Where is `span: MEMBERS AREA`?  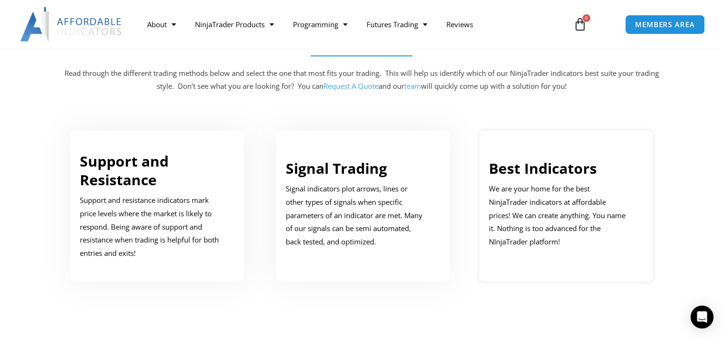 span: MEMBERS AREA is located at coordinates (664, 24).